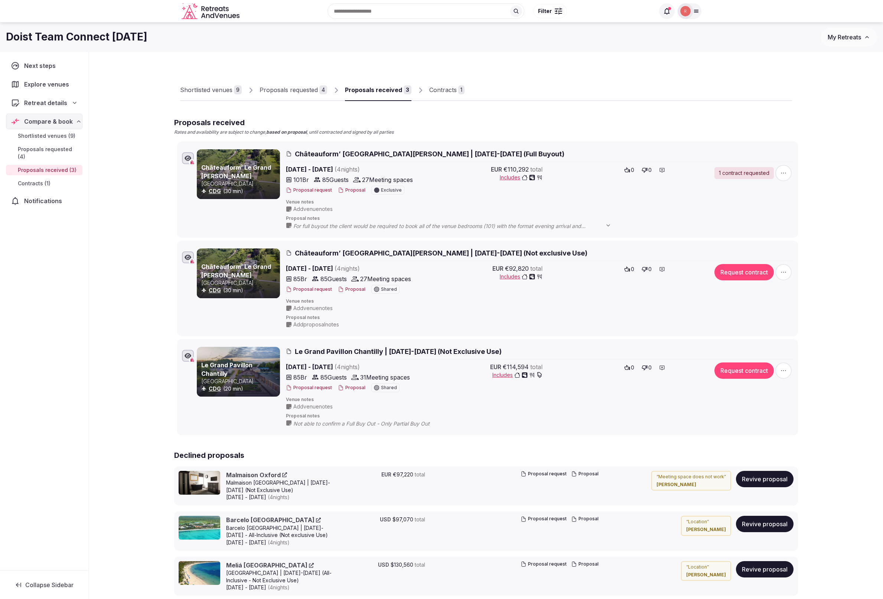  What do you see at coordinates (44, 84) in the screenshot?
I see `a: Explore venues` at bounding box center [44, 84].